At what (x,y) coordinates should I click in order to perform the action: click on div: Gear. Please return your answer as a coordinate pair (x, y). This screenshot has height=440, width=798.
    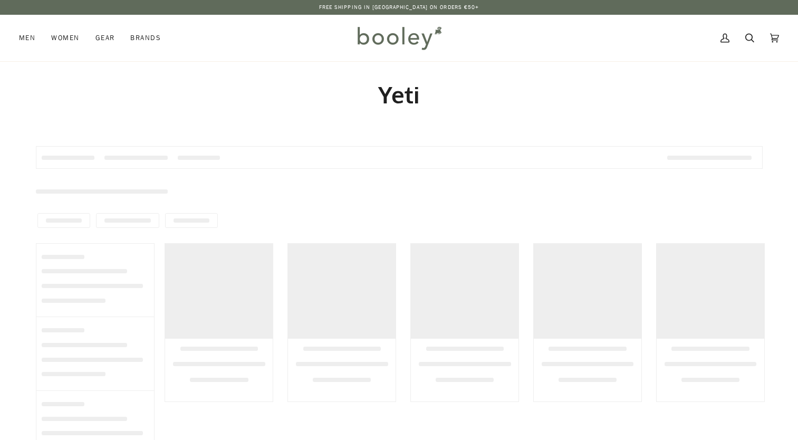
    Looking at the image, I should click on (105, 38).